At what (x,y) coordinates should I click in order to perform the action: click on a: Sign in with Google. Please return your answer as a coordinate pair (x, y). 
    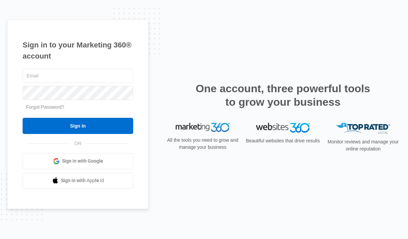
    Looking at the image, I should click on (78, 161).